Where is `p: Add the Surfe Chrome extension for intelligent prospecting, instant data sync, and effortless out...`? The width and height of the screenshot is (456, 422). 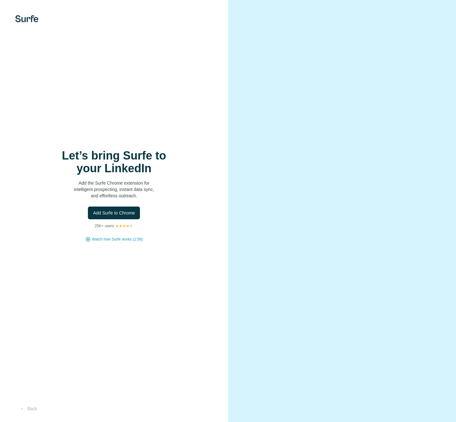
p: Add the Surfe Chrome extension for intelligent prospecting, instant data sync, and effortless out... is located at coordinates (114, 189).